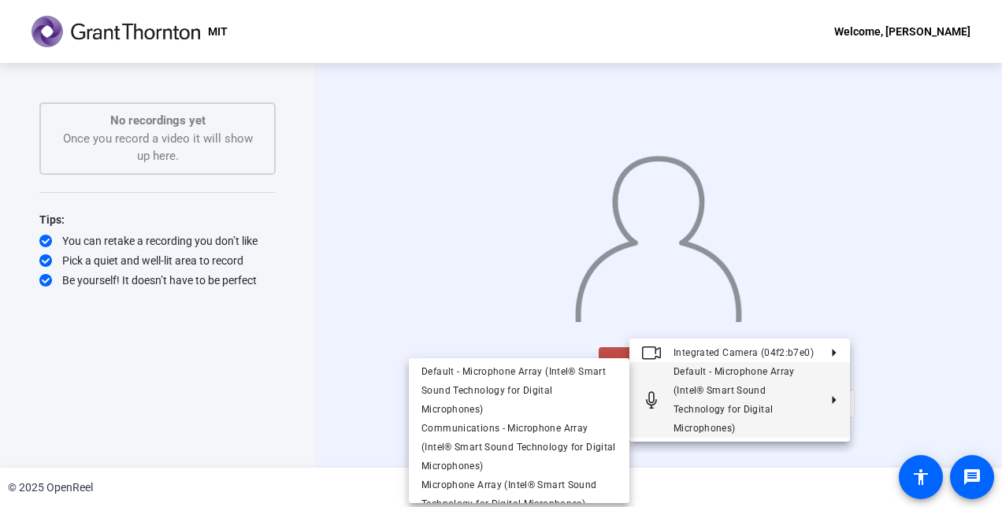 This screenshot has height=507, width=1002. I want to click on span: Communications - Microphone Array (Intel® Smart Sound Technology for Digital Microphones), so click(518, 447).